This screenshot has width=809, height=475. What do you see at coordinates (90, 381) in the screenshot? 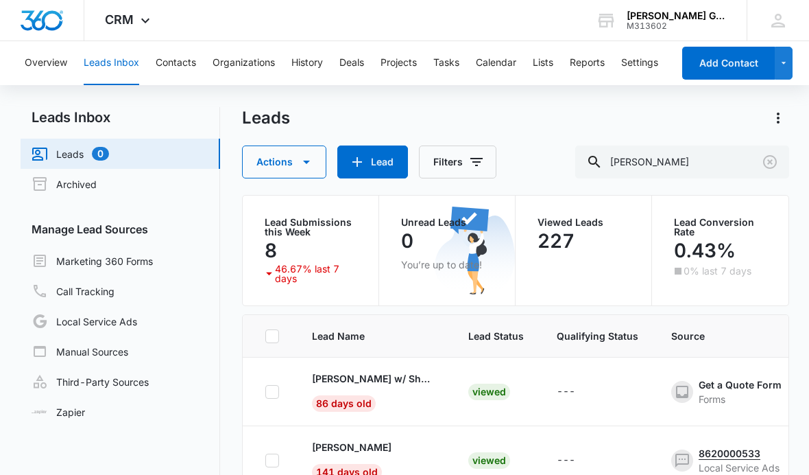
I see `a: Third-Party Sources` at bounding box center [90, 381].